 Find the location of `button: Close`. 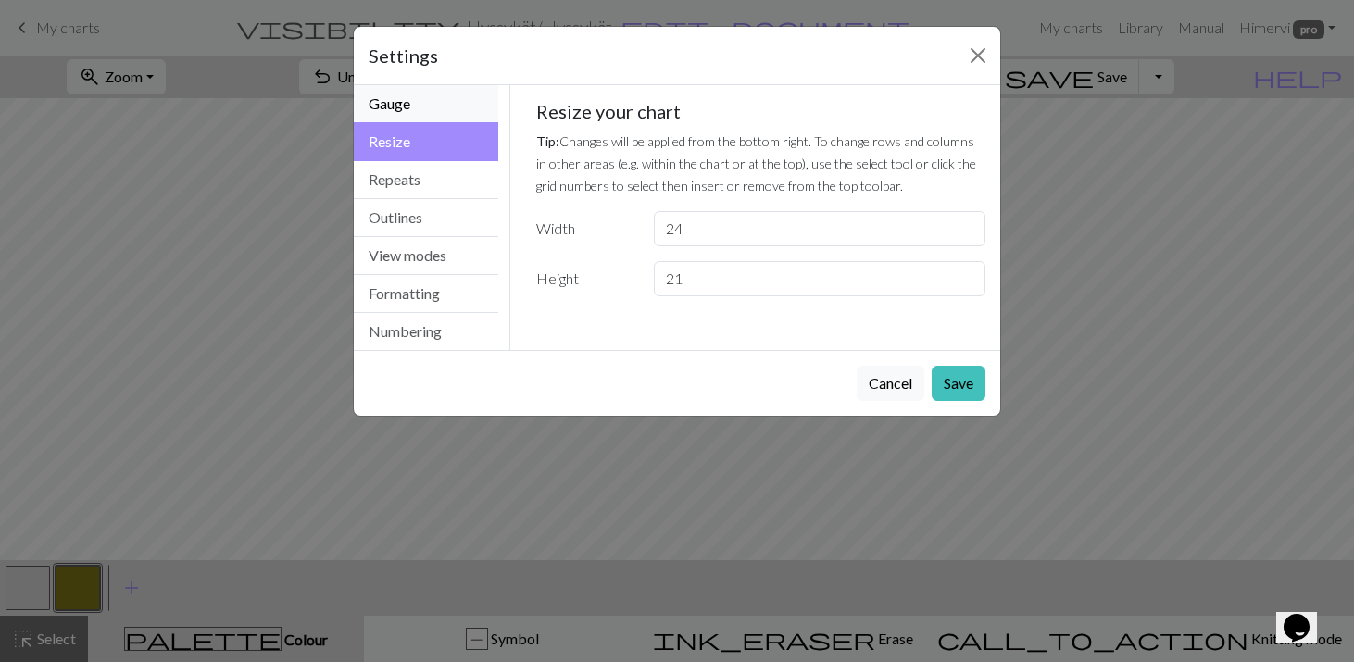

button: Close is located at coordinates (978, 56).